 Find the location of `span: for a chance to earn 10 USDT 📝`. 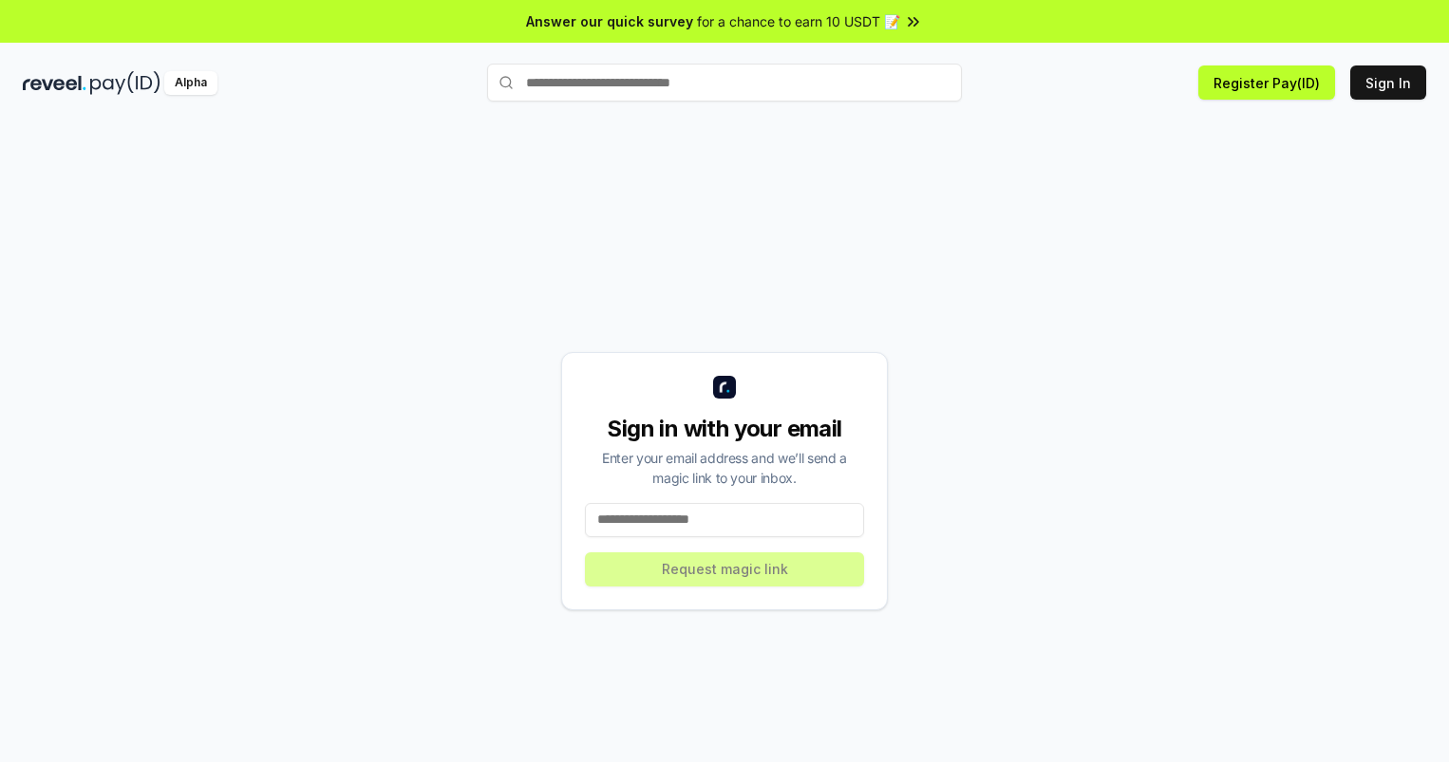

span: for a chance to earn 10 USDT 📝 is located at coordinates (798, 21).